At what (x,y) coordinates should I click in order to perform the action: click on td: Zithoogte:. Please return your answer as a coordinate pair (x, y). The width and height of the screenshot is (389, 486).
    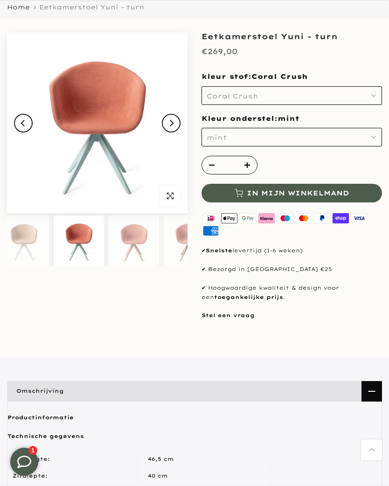
    Looking at the image, I should click on (76, 459).